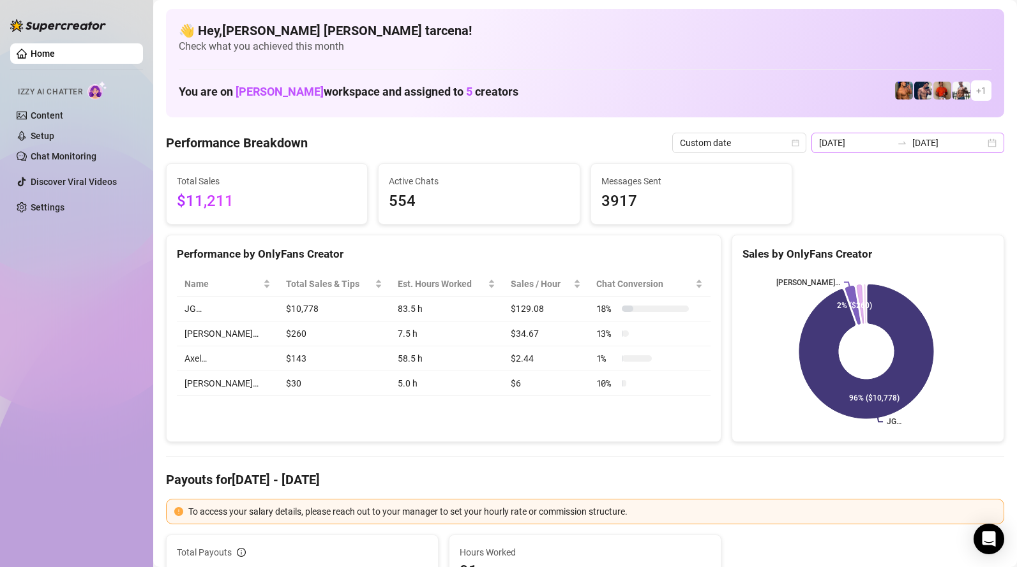 This screenshot has height=567, width=1017. I want to click on a: Setup, so click(42, 136).